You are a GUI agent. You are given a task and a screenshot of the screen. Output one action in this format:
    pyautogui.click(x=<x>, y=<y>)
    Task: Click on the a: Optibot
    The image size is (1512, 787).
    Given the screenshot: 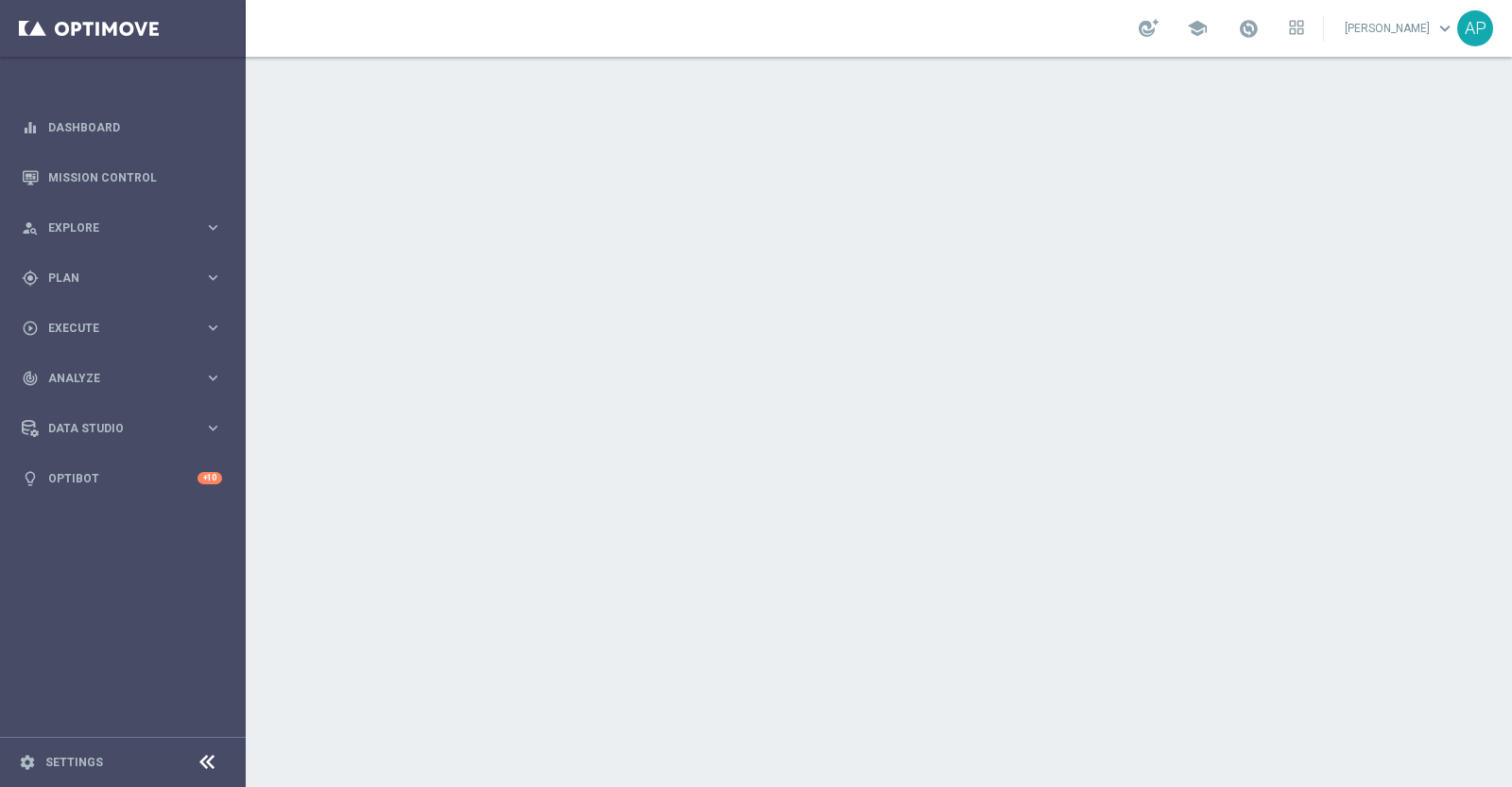 What is the action you would take?
    pyautogui.click(x=123, y=478)
    